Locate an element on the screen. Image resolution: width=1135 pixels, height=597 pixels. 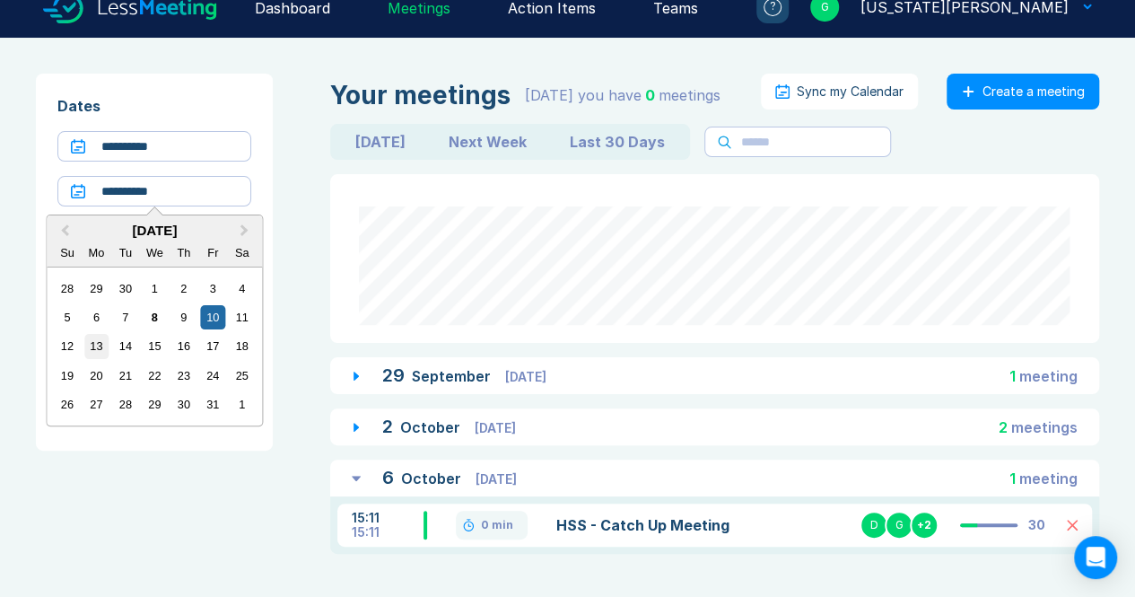
div: Choose Tuesday, October 21st, 2025 is located at coordinates (125, 375).